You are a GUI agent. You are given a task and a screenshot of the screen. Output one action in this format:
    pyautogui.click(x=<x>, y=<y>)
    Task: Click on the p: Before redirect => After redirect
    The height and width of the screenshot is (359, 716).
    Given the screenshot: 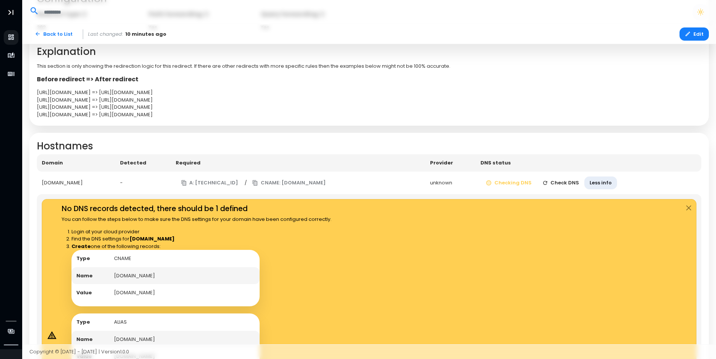 What is the action you would take?
    pyautogui.click(x=369, y=79)
    